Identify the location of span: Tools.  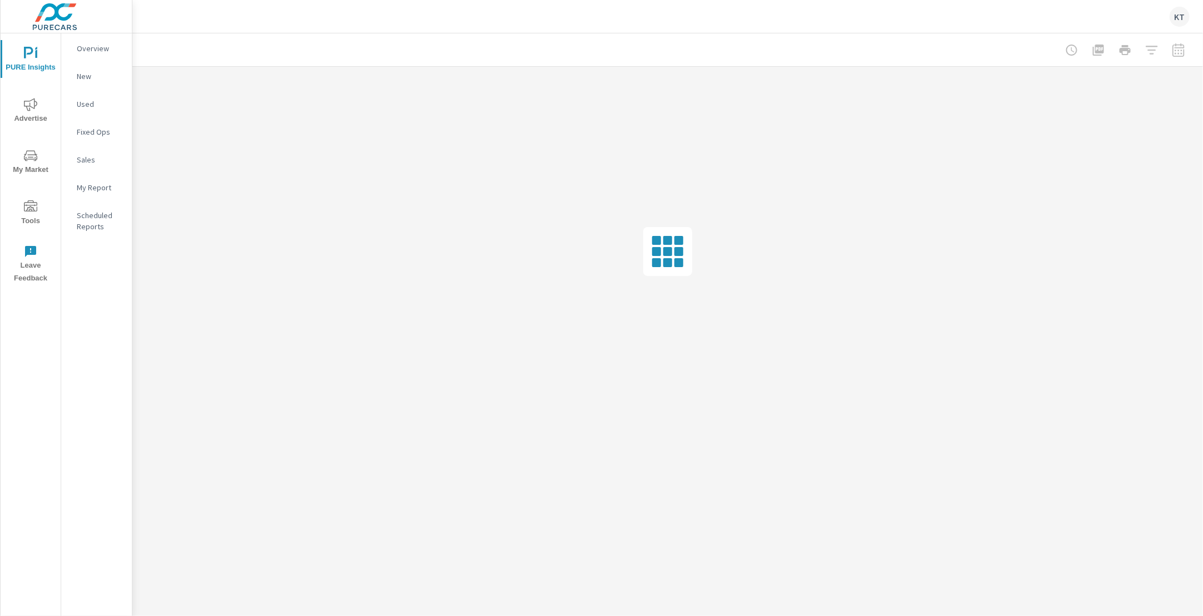
(31, 214).